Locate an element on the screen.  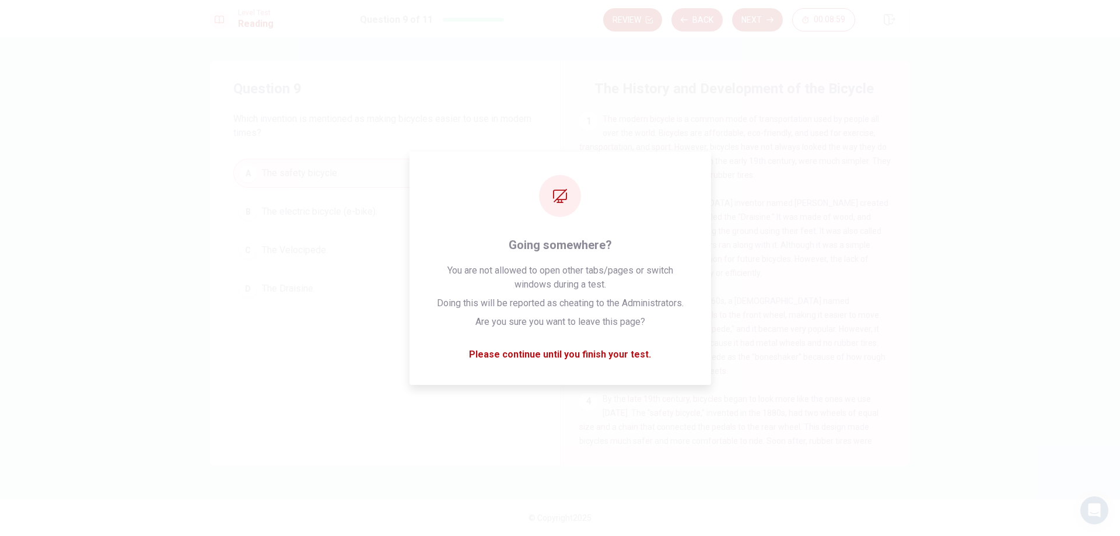
button: 00:08:59 is located at coordinates (824, 20).